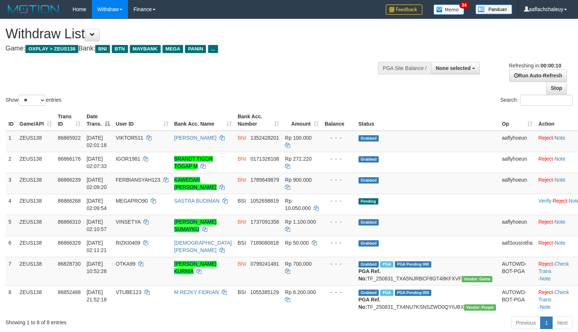 The image size is (578, 332). What do you see at coordinates (197, 201) in the screenshot?
I see `a: SASTRA BUDIMAN` at bounding box center [197, 201].